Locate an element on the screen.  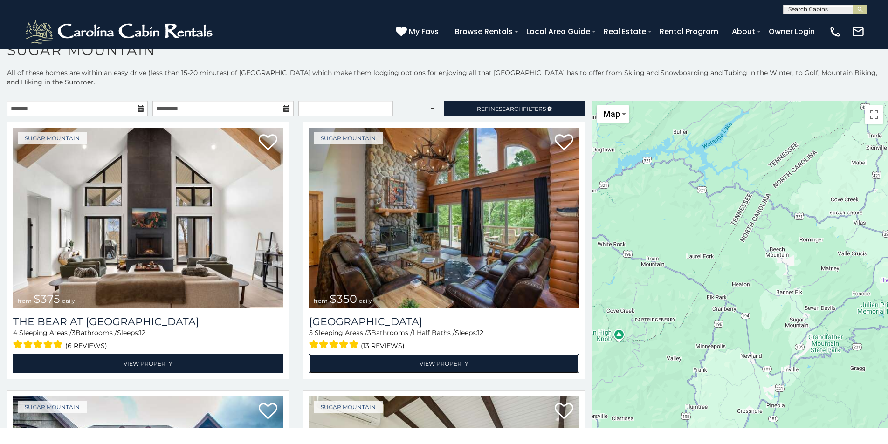
span: 4 is located at coordinates (15, 333).